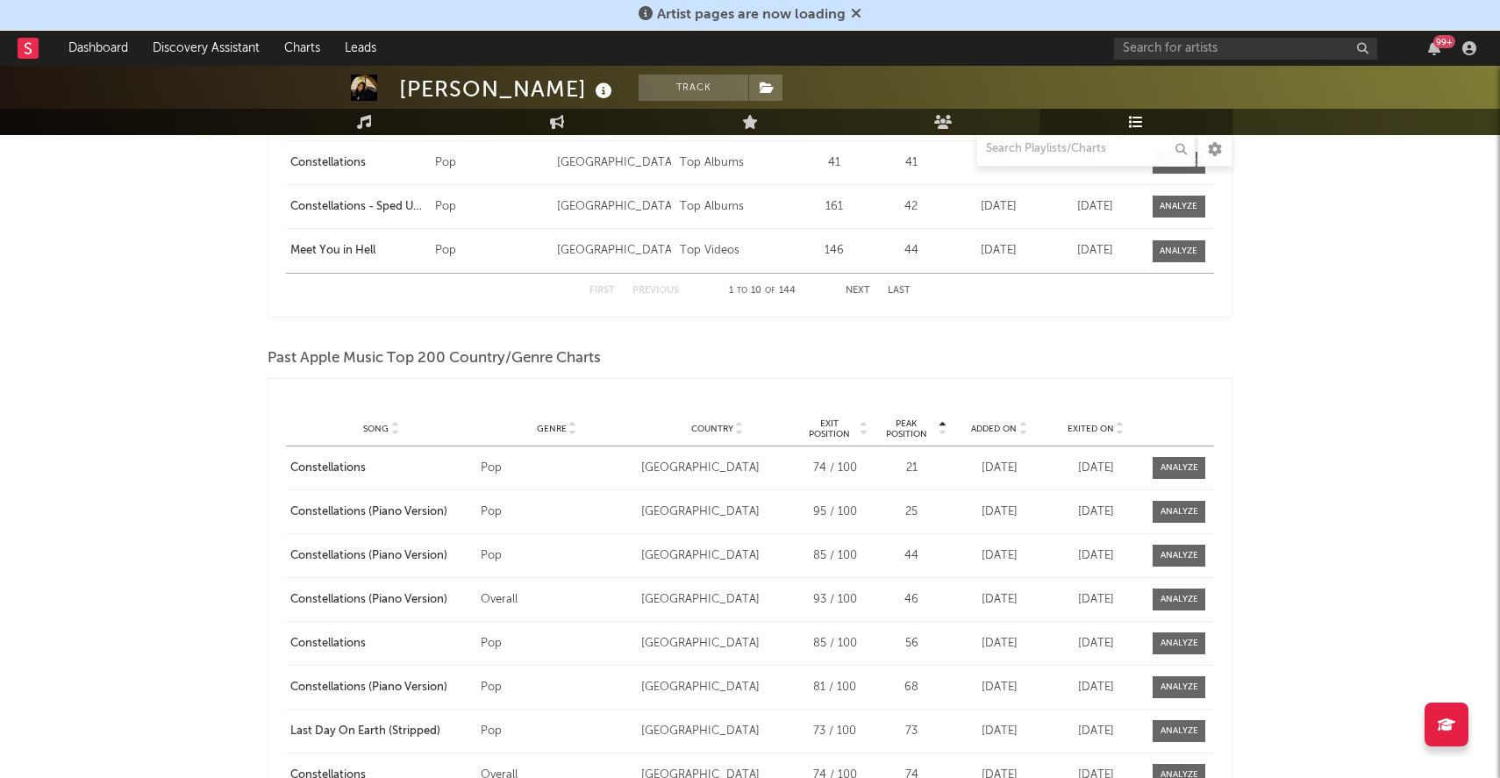 The height and width of the screenshot is (778, 1500). What do you see at coordinates (655, 290) in the screenshot?
I see `button: Previous` at bounding box center [655, 290].